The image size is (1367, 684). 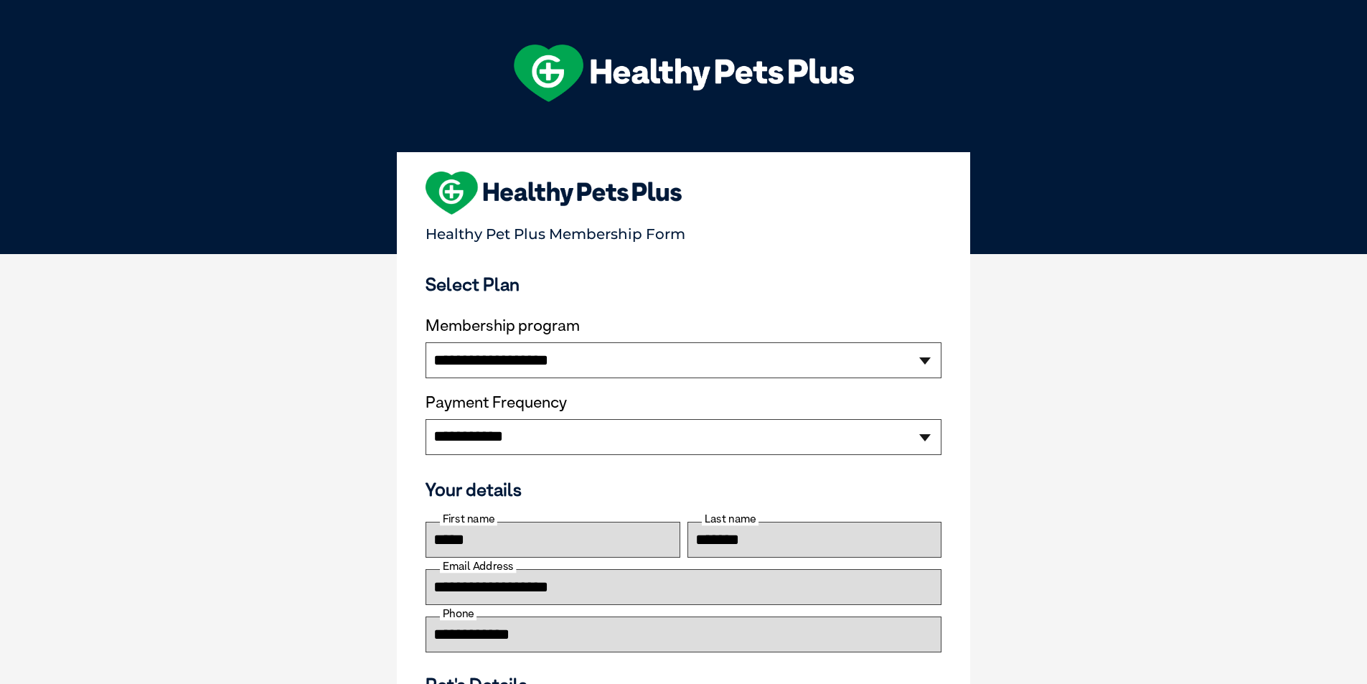 I want to click on label: First name, so click(x=469, y=519).